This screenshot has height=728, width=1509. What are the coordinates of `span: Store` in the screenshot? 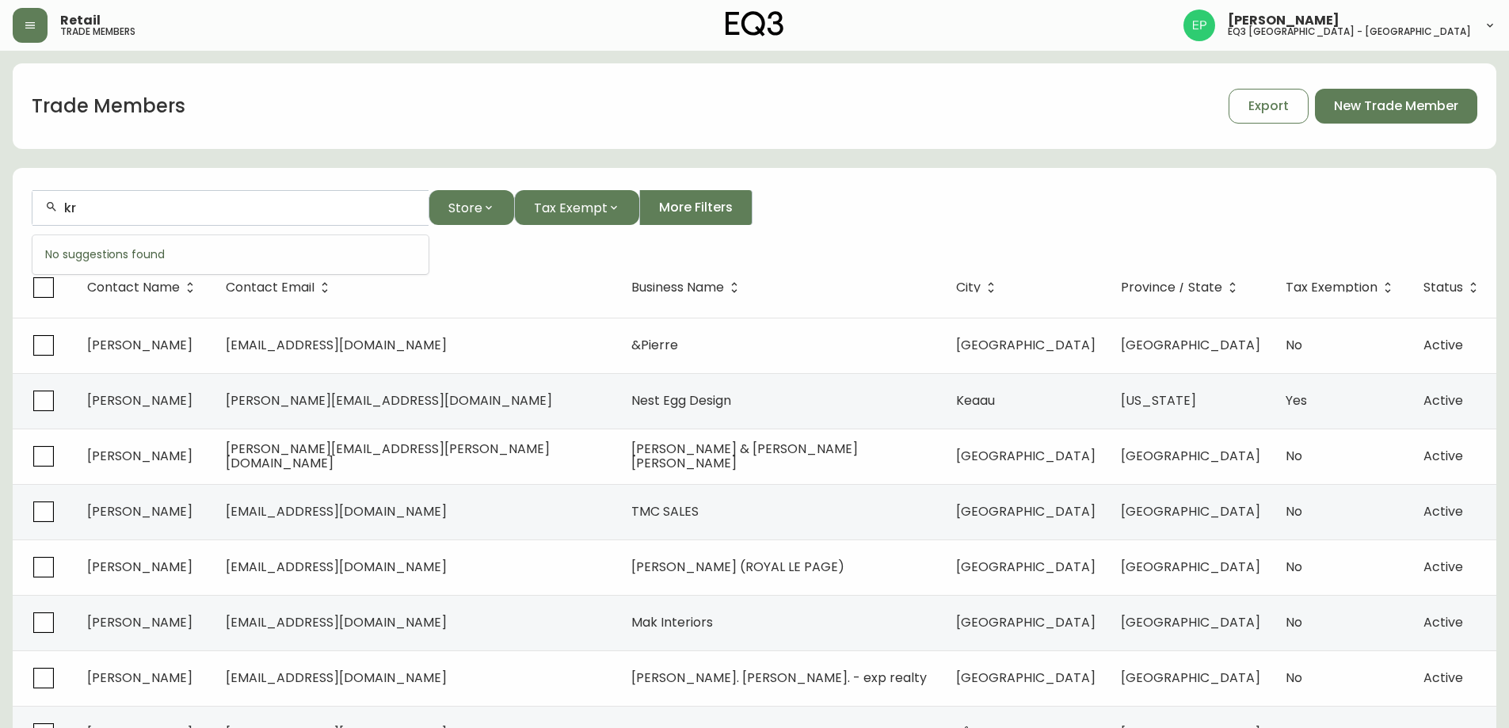 It's located at (465, 208).